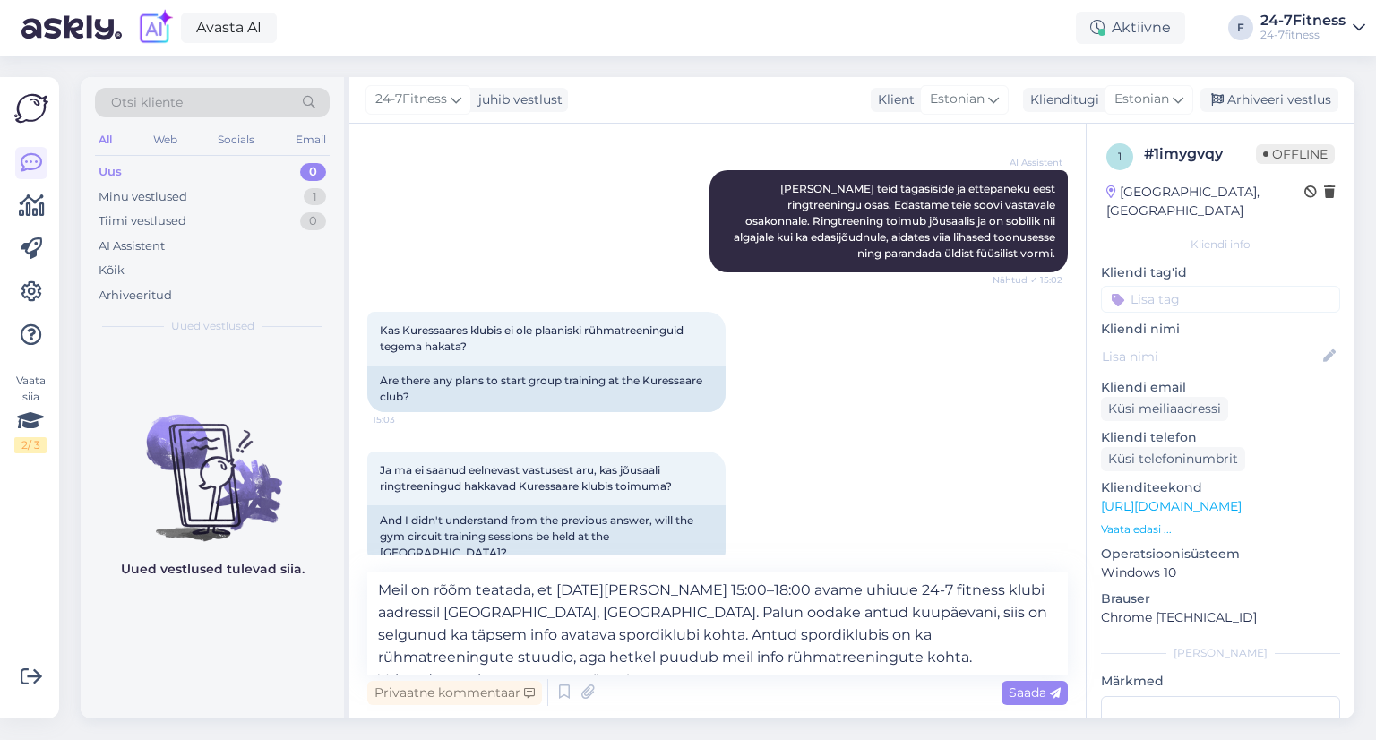 The height and width of the screenshot is (740, 1376). I want to click on div: Socials, so click(236, 140).